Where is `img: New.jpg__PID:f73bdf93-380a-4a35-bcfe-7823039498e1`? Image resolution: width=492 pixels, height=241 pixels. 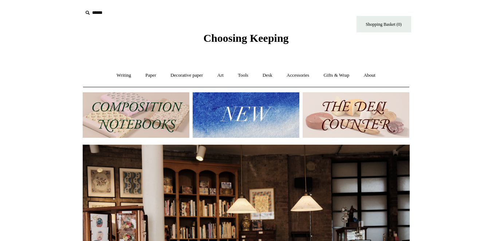 img: New.jpg__PID:f73bdf93-380a-4a35-bcfe-7823039498e1 is located at coordinates (246, 115).